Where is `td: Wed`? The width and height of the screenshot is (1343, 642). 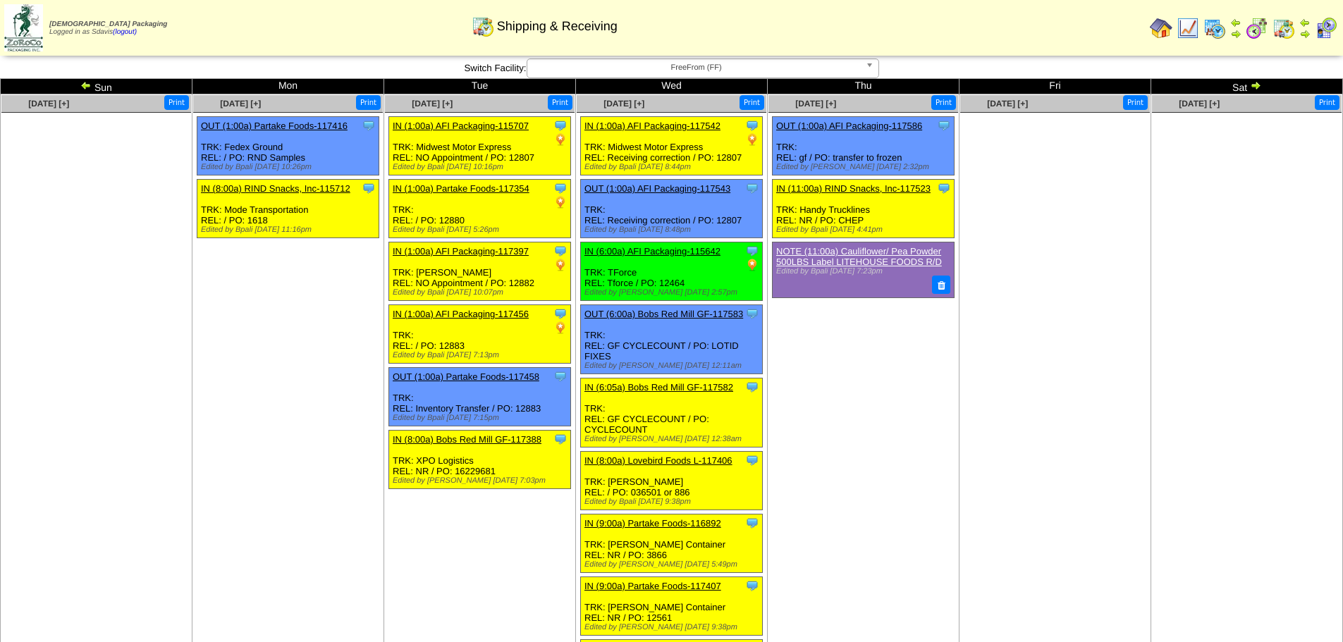 td: Wed is located at coordinates (672, 87).